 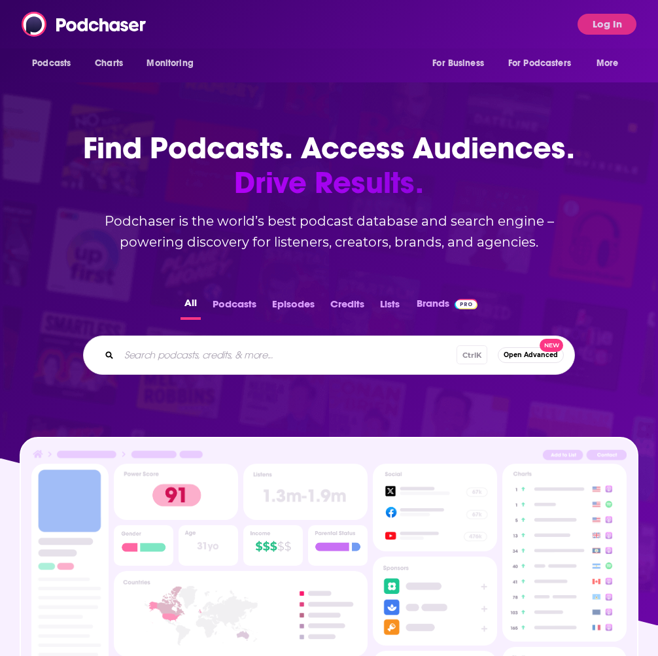 What do you see at coordinates (190, 307) in the screenshot?
I see `button: All` at bounding box center [190, 307].